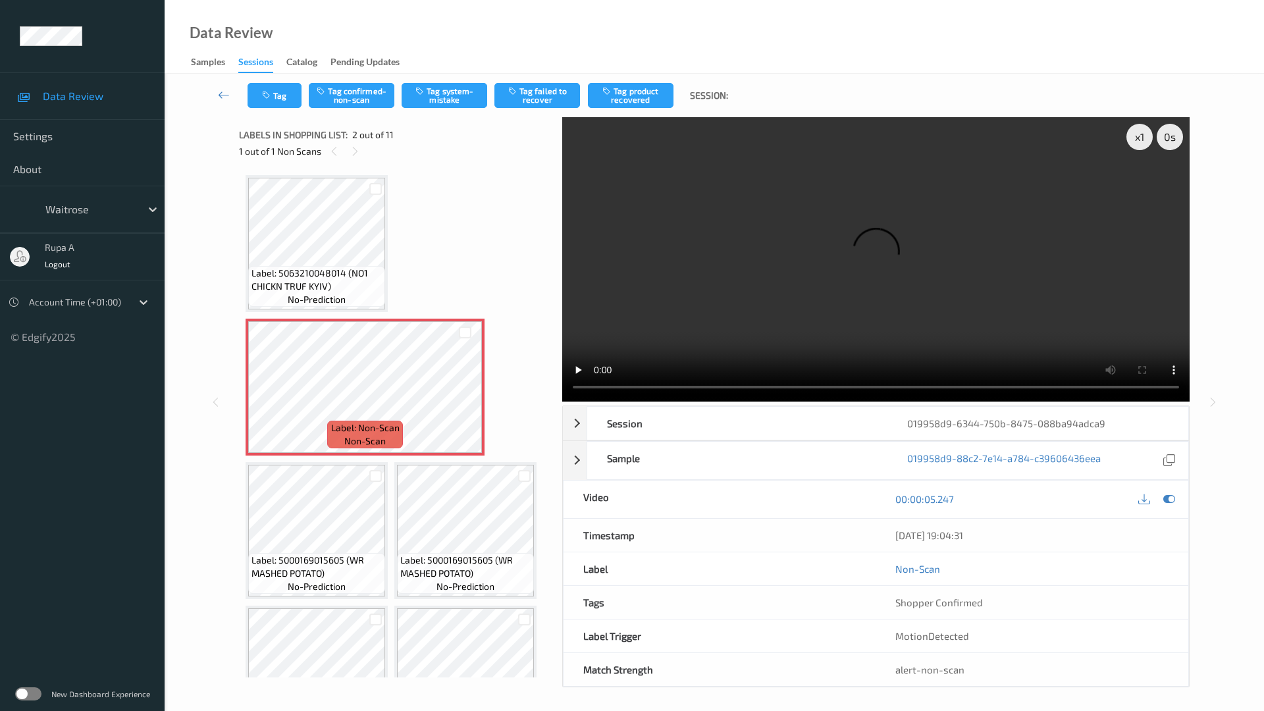 The height and width of the screenshot is (711, 1264). I want to click on div: Pending Updates, so click(365, 63).